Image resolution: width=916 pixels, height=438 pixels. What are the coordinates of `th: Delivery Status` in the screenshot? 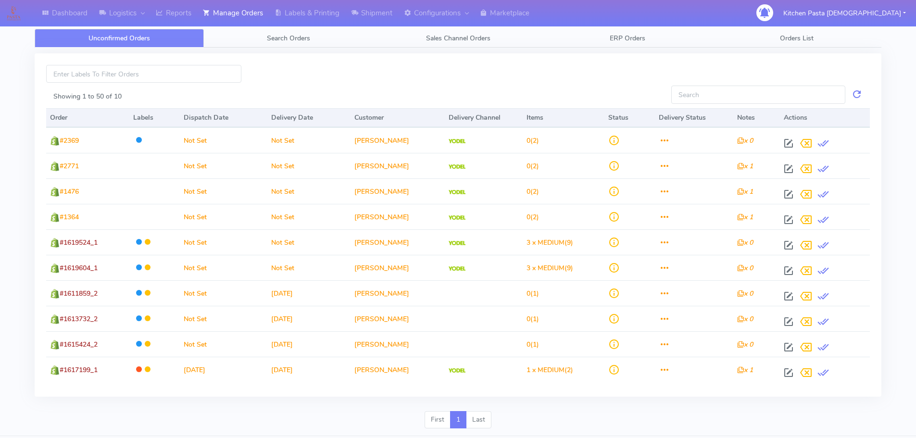 It's located at (694, 118).